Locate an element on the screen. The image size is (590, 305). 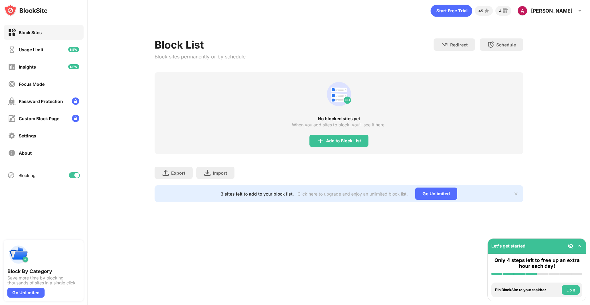
div: Password Protection is located at coordinates (41, 101).